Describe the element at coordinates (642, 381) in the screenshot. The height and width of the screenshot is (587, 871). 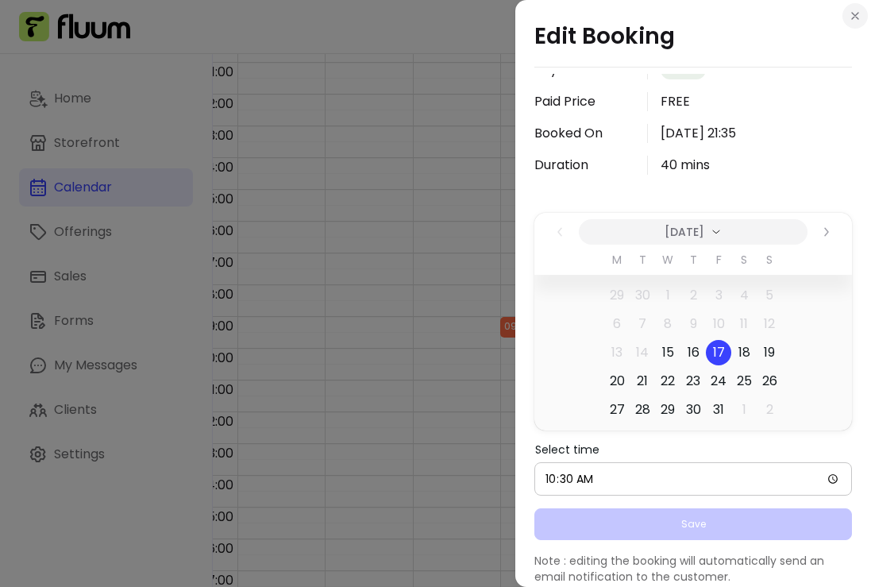
I see `span: 21` at that location.